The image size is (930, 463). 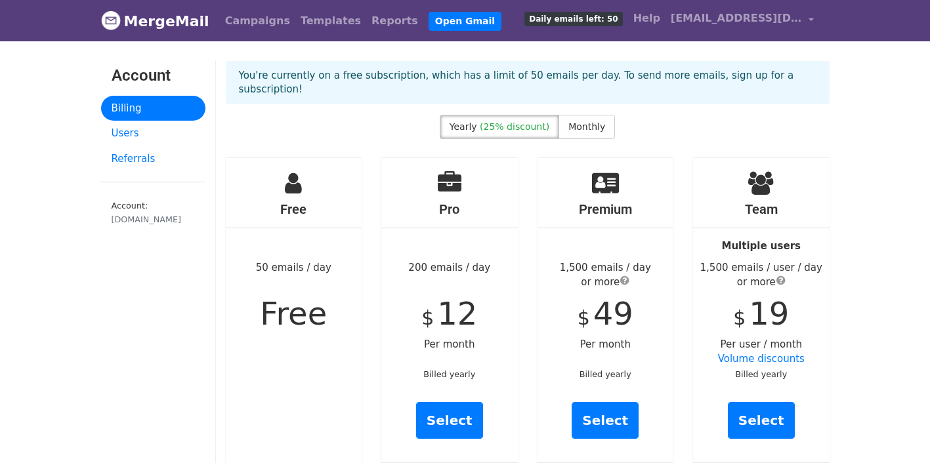 What do you see at coordinates (515, 127) in the screenshot?
I see `span: (25% discount)` at bounding box center [515, 127].